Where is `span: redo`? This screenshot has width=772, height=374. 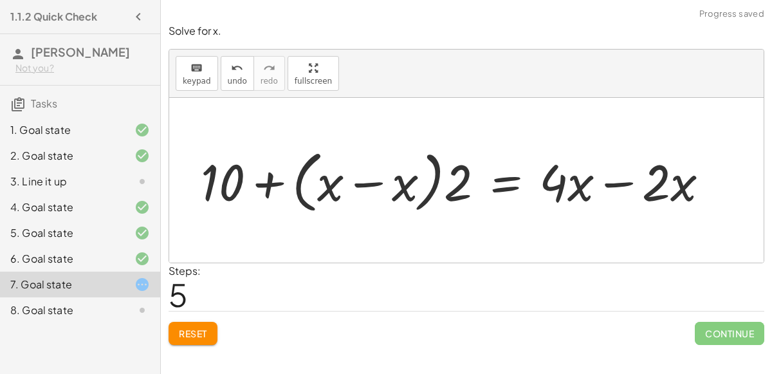
span: redo is located at coordinates (269, 81).